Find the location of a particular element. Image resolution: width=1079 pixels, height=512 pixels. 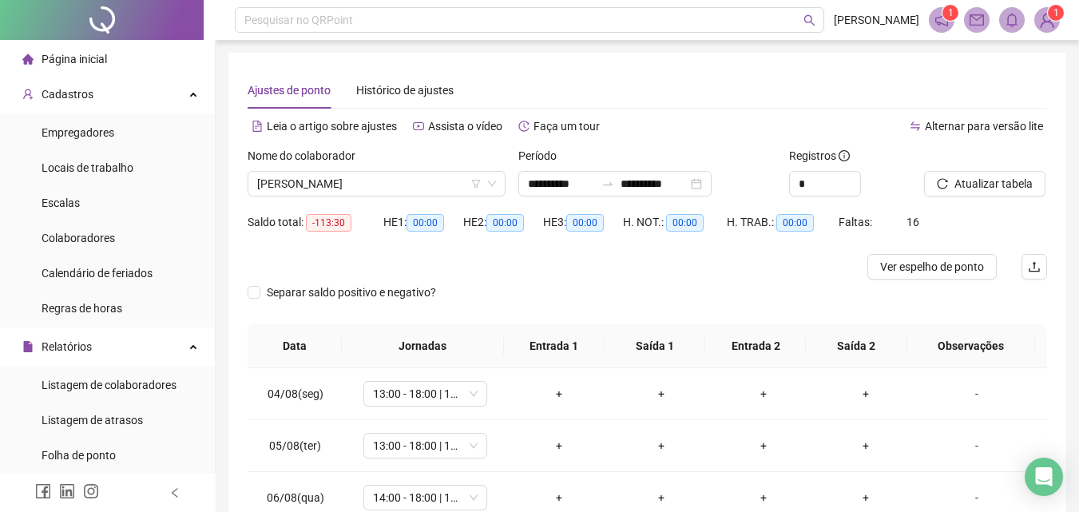

span: 14:00 - 18:00 | 19:00 - 22:00 is located at coordinates (425, 498).